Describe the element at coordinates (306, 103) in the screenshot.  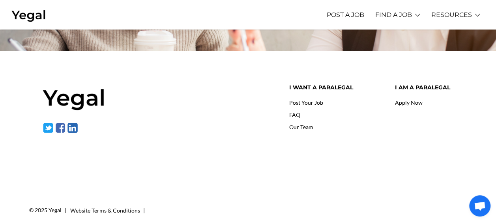
I see `a: Post Your Job` at that location.